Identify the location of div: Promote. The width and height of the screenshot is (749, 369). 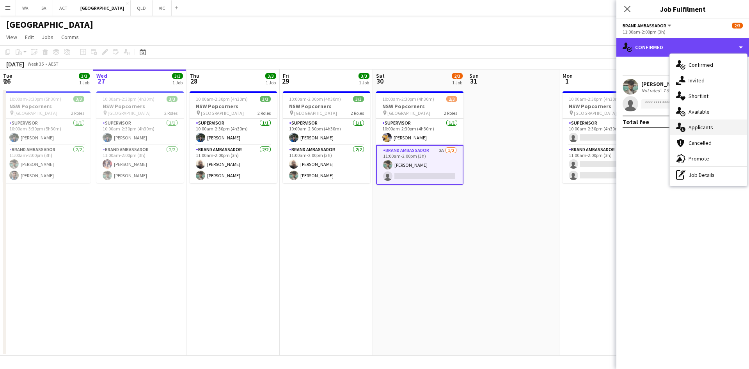
(708, 158).